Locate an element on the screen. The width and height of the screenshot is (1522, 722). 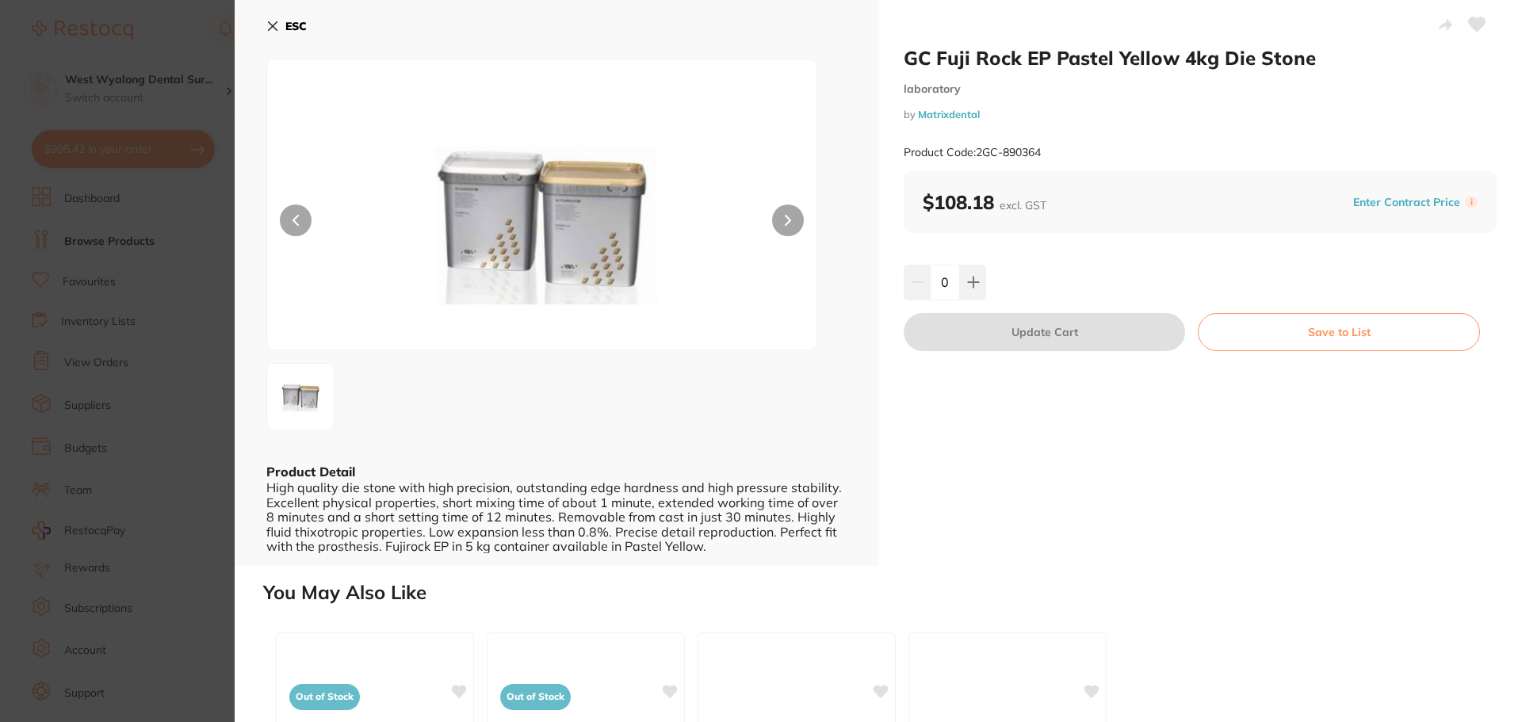
h2: You May Also Like is located at coordinates (889, 593).